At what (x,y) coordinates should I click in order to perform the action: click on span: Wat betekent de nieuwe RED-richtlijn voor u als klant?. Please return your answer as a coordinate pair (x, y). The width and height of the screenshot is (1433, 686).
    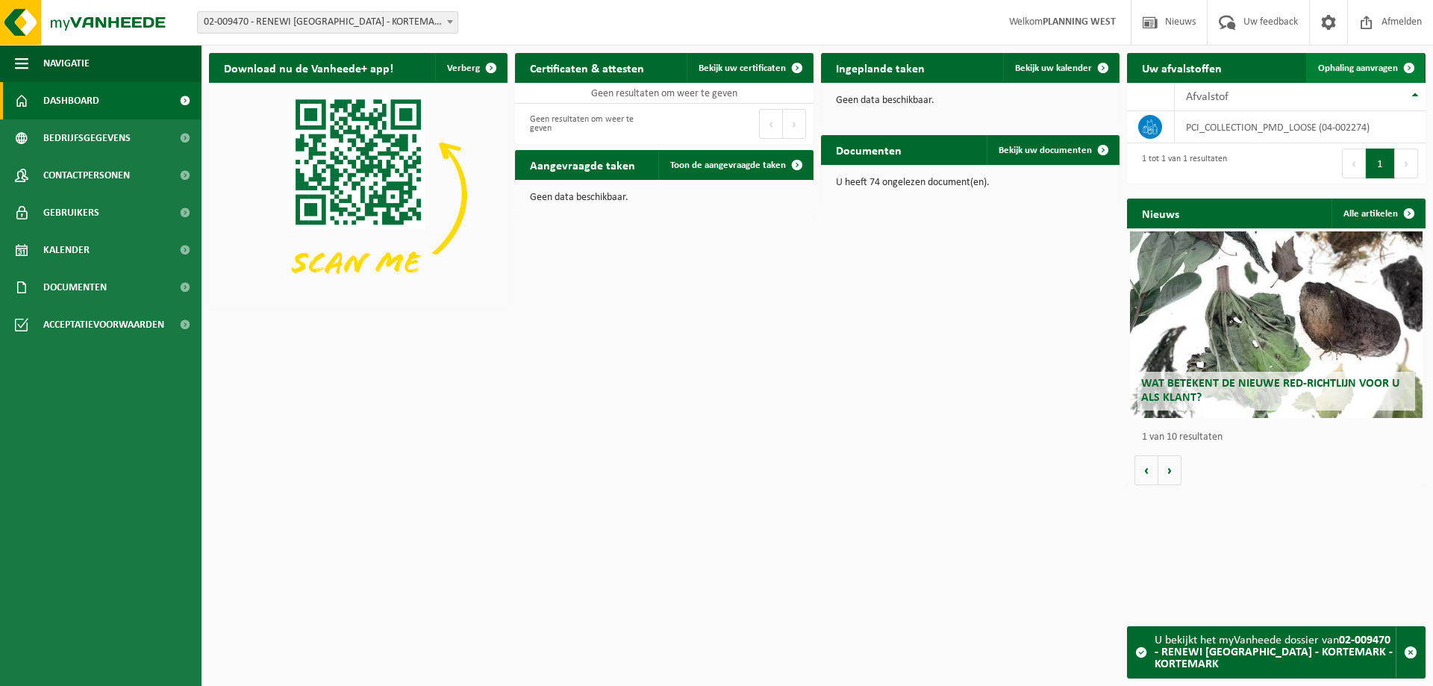
    Looking at the image, I should click on (1271, 390).